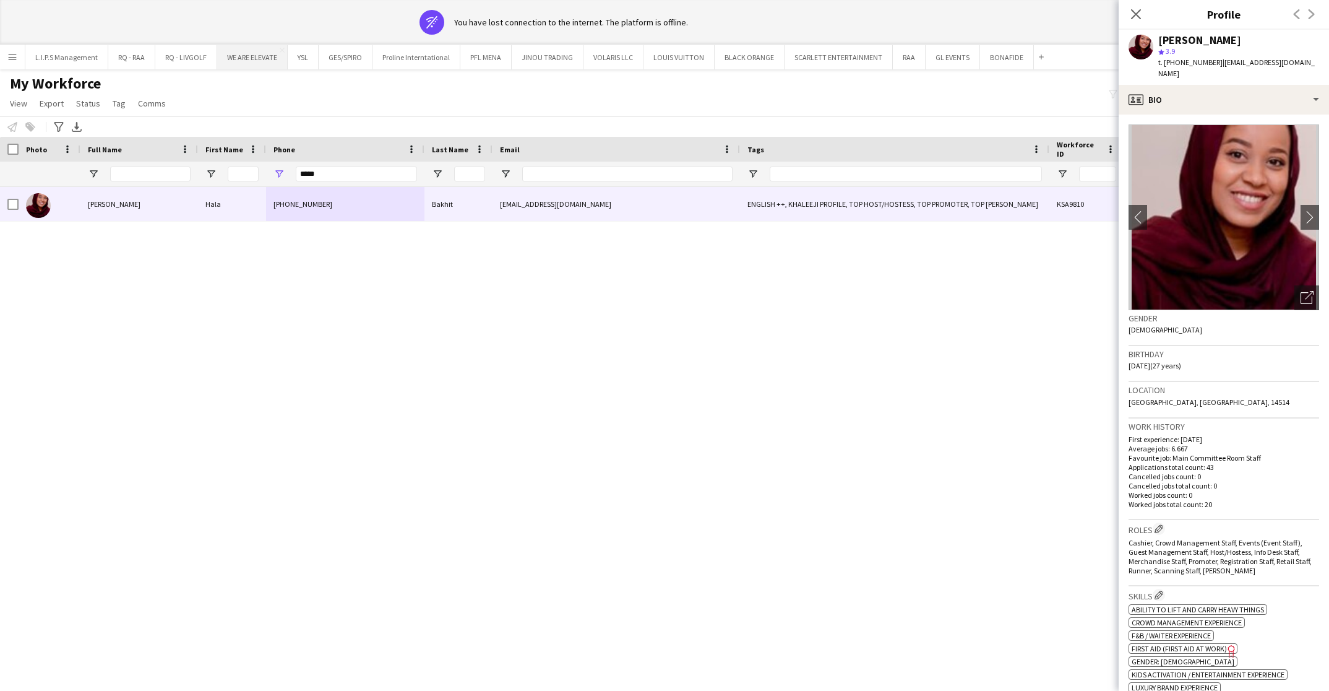 This screenshot has height=691, width=1329. What do you see at coordinates (459, 204) in the screenshot?
I see `div: Bakhit` at bounding box center [459, 204].